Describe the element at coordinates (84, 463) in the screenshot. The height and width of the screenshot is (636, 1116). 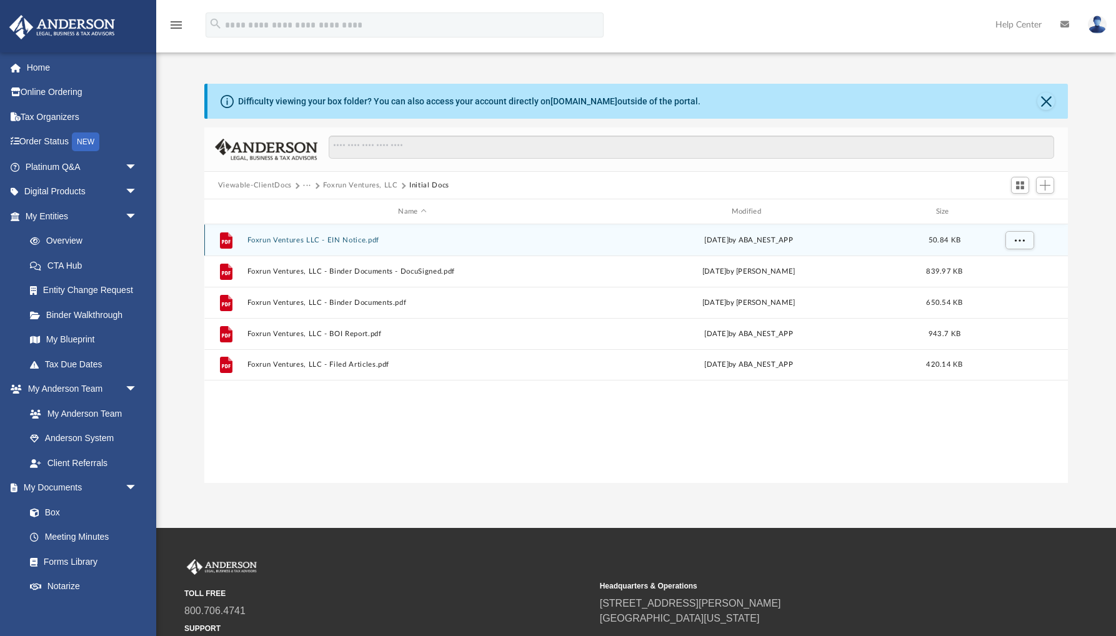
I see `a: Client Referrals` at that location.